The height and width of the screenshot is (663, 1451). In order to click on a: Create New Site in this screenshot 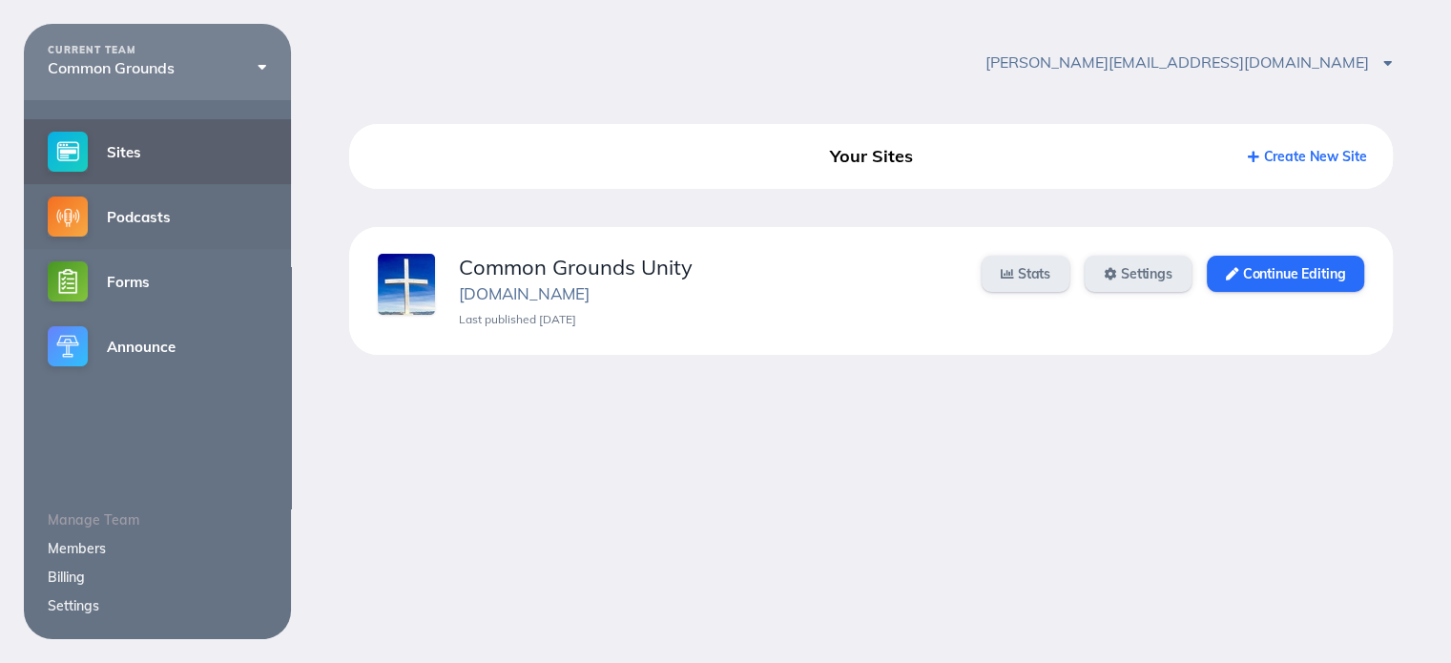, I will do `click(1307, 156)`.